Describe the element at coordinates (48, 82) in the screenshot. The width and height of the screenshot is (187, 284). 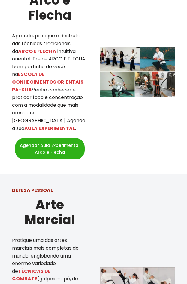
I see `mark: ESCOLA DE CONHECIMENTOS ORIENTAIS PA-KUA` at that location.